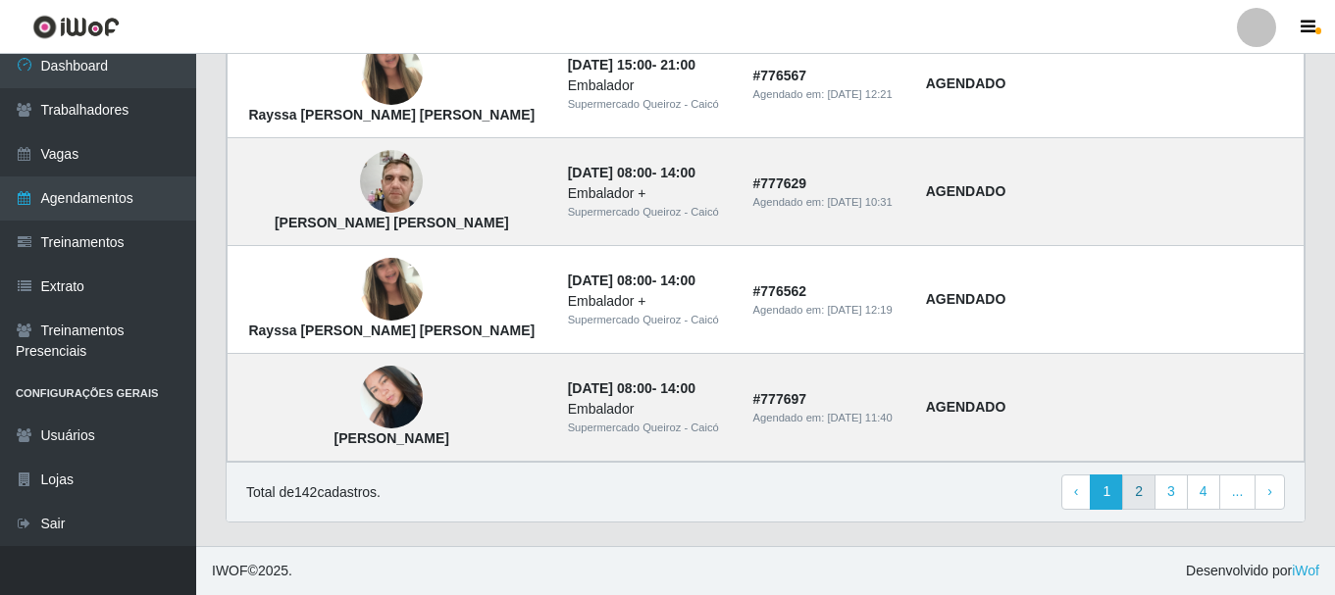 The image size is (1335, 595). What do you see at coordinates (1171, 492) in the screenshot?
I see `a: 3` at bounding box center [1171, 492].